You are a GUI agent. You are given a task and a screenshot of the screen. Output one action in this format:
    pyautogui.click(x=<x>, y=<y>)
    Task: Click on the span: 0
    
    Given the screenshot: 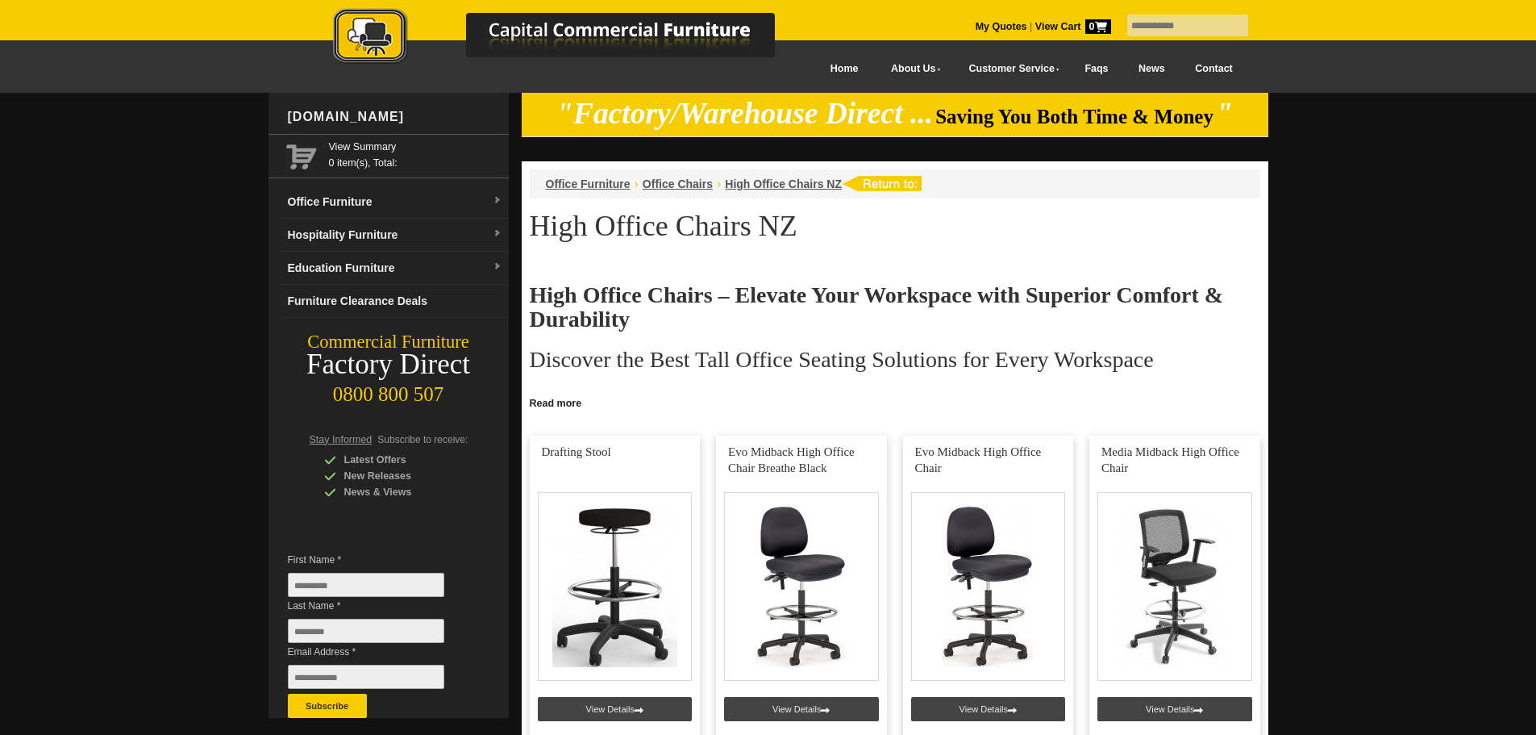 What is the action you would take?
    pyautogui.click(x=1098, y=27)
    